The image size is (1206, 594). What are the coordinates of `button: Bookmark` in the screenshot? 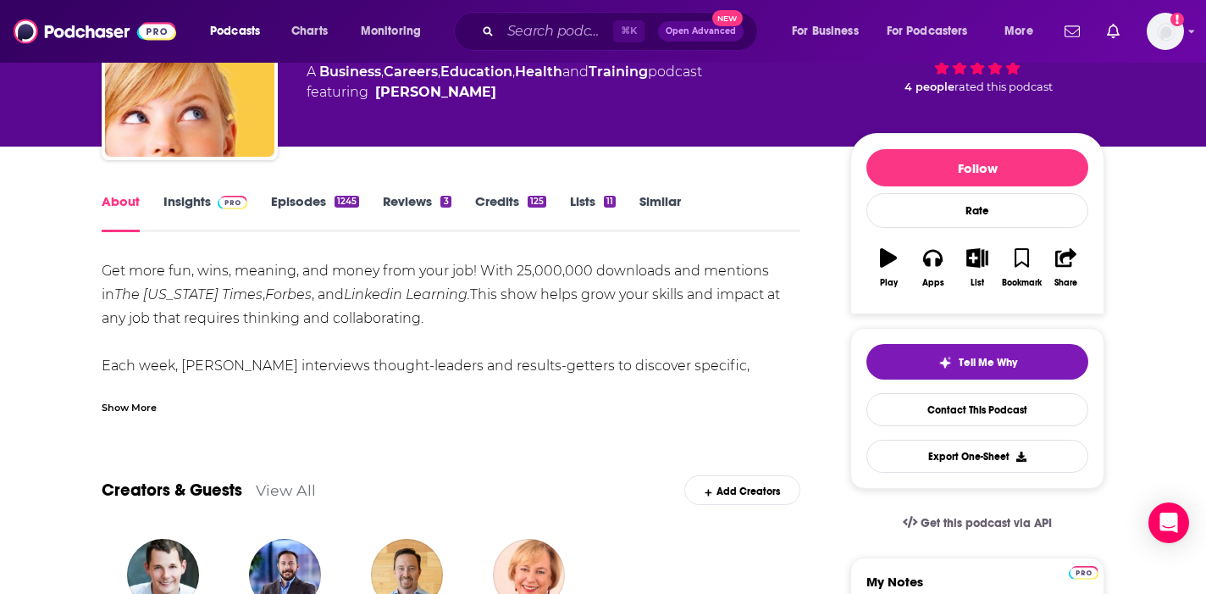 It's located at (1021, 268).